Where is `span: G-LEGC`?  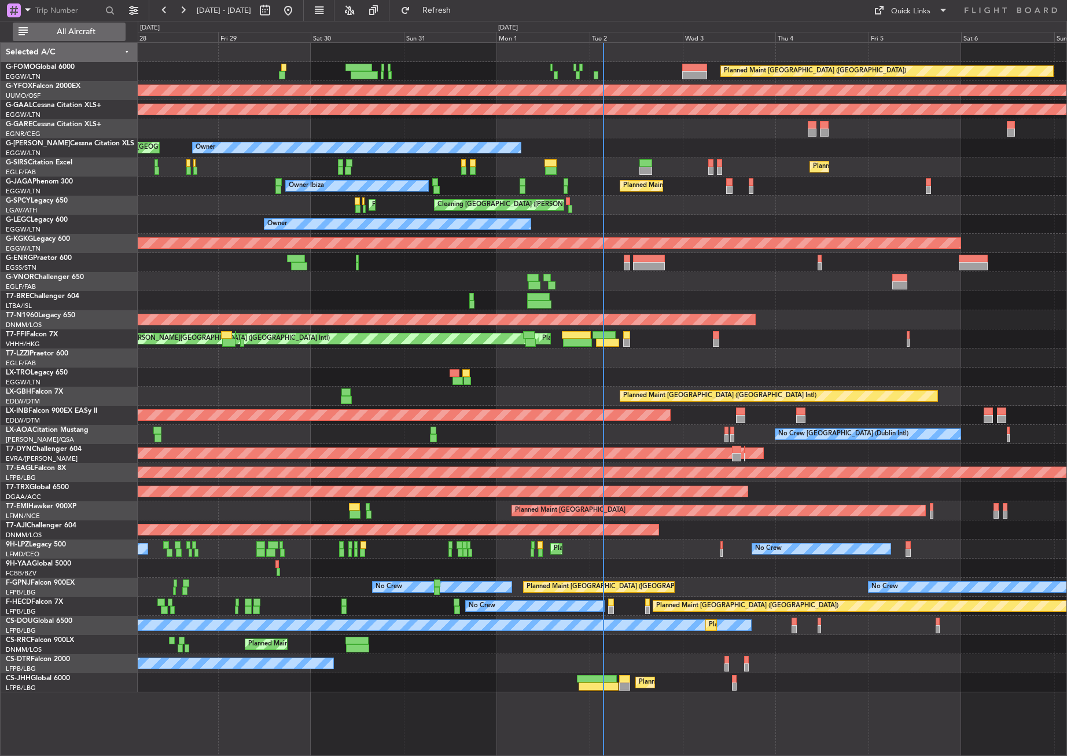 span: G-LEGC is located at coordinates (18, 220).